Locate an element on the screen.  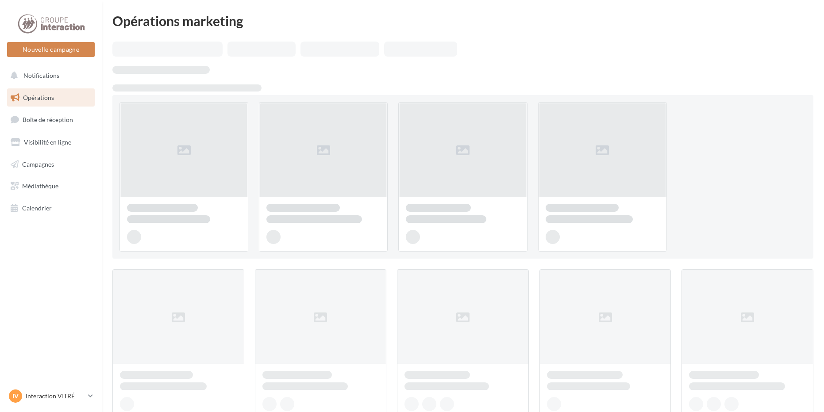
span: Médiathèque is located at coordinates (40, 186).